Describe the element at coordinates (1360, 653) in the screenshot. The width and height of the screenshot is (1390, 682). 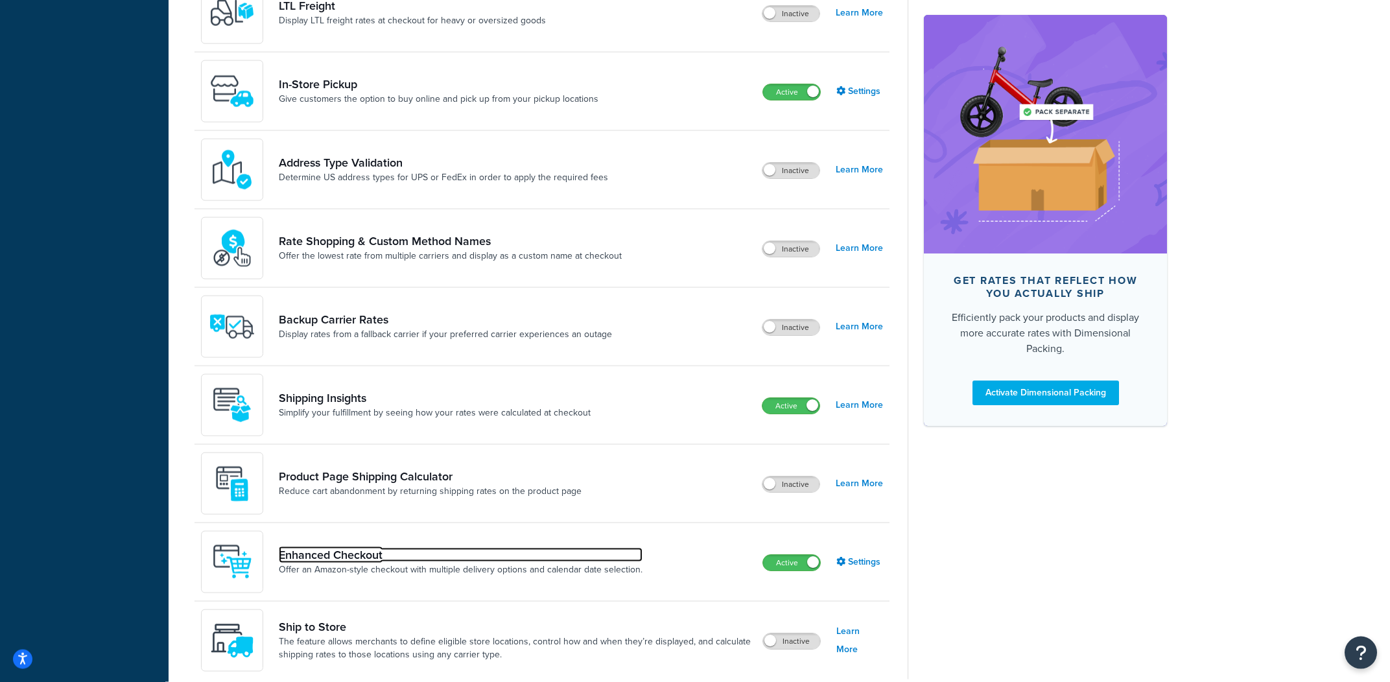
I see `button: Open Resource Center` at that location.